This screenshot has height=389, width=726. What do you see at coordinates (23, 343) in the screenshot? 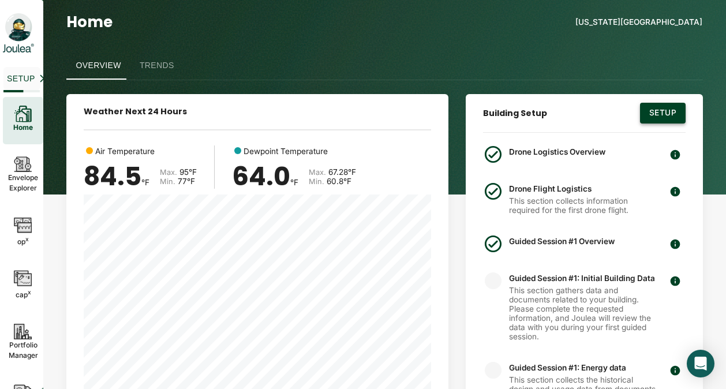
I see `div: PortfolioManager` at bounding box center [23, 343].